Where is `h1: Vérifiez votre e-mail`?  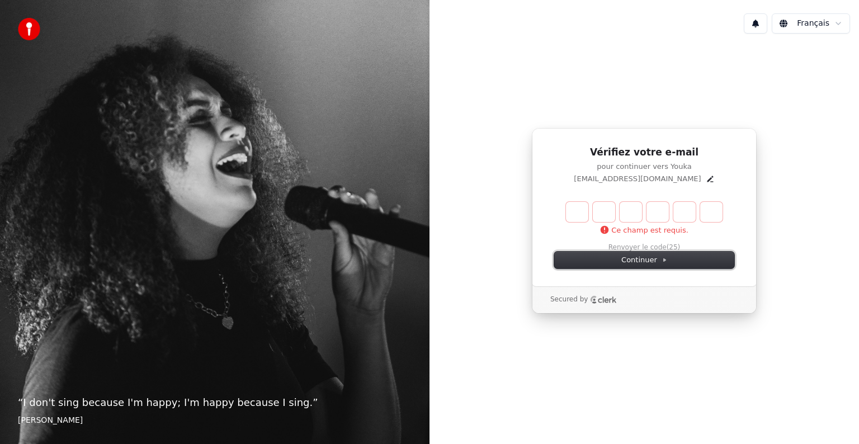
h1: Vérifiez votre e-mail is located at coordinates (644, 153).